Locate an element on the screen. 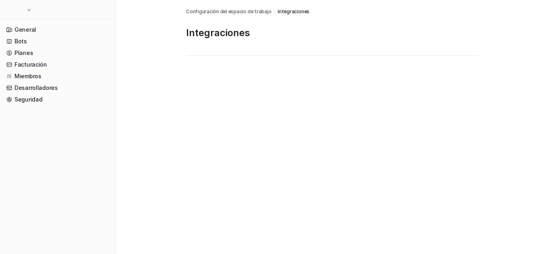 Image resolution: width=549 pixels, height=254 pixels. a: Planes is located at coordinates (57, 53).